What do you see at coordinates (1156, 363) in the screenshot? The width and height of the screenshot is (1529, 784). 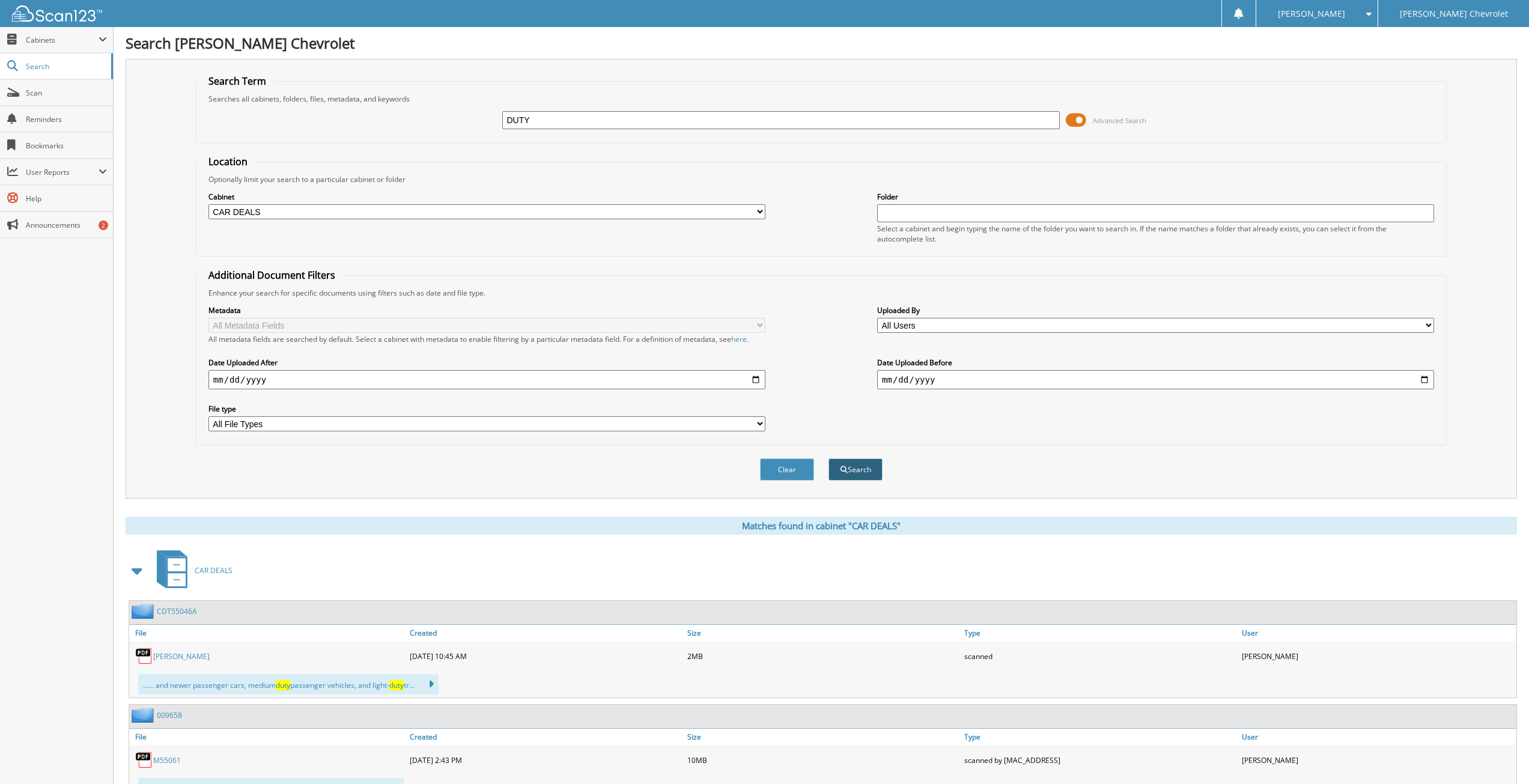 I see `label: Date Uploaded Before` at bounding box center [1156, 363].